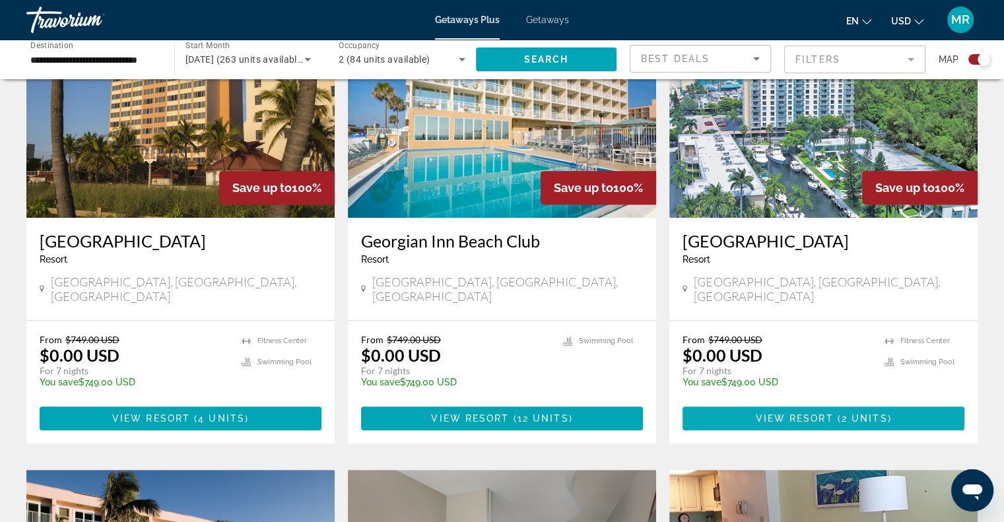  Describe the element at coordinates (543, 419) in the screenshot. I see `span: 12 units` at that location.